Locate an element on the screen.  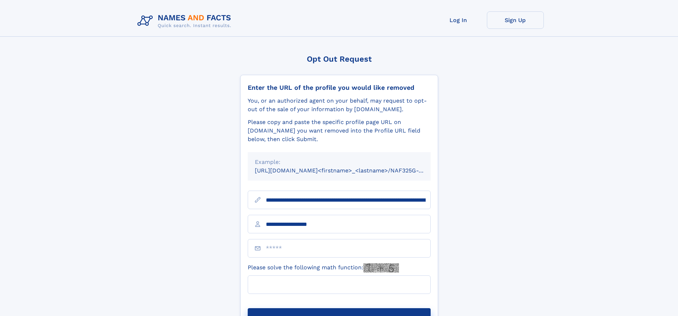
label: Please solve the following math function: is located at coordinates (323, 268).